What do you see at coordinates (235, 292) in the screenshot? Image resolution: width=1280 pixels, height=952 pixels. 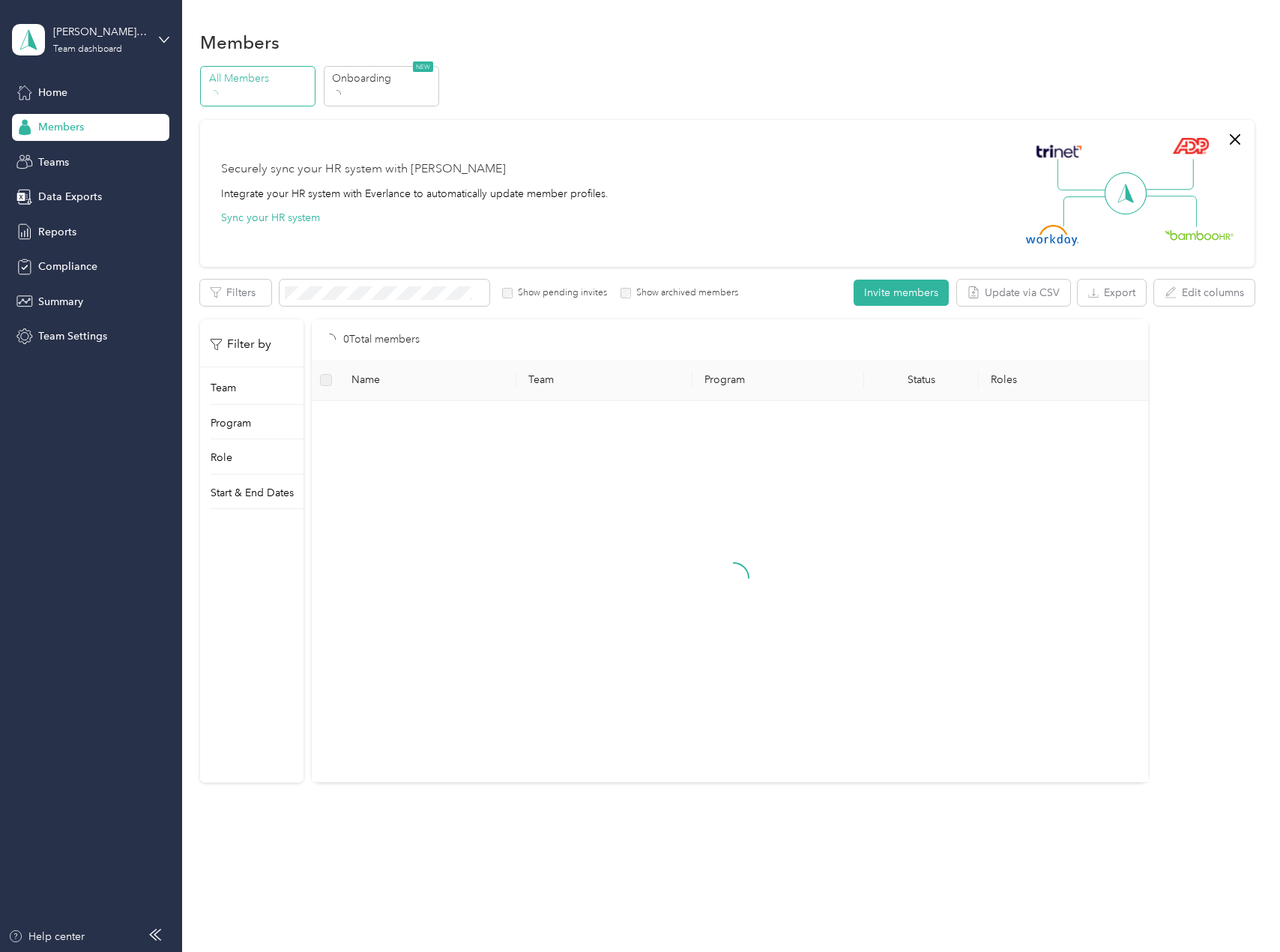 I see `button: Filters` at bounding box center [235, 292].